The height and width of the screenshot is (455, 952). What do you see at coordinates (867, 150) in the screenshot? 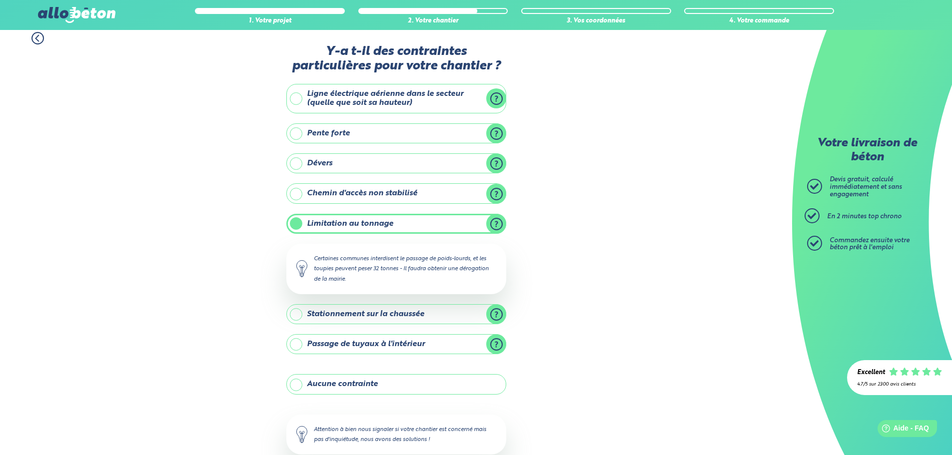
I see `p: Votre livraison de béton` at bounding box center [867, 150].